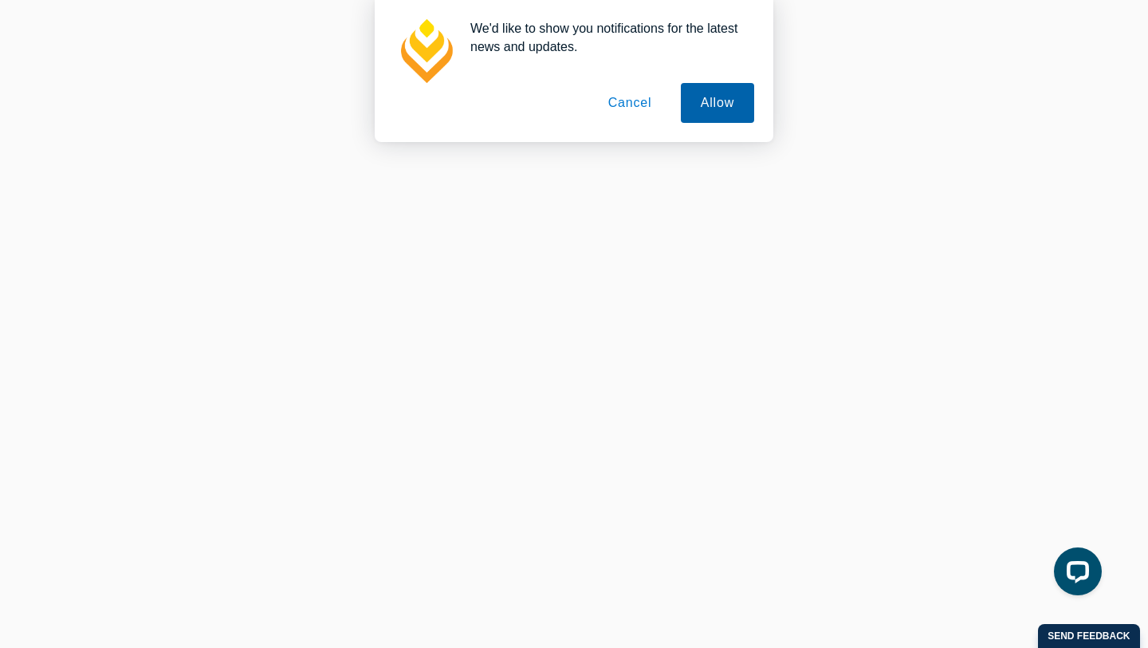 This screenshot has width=1148, height=648. Describe the element at coordinates (606, 37) in the screenshot. I see `div: We'd like to show you notifications for the latest news and updates.` at that location.